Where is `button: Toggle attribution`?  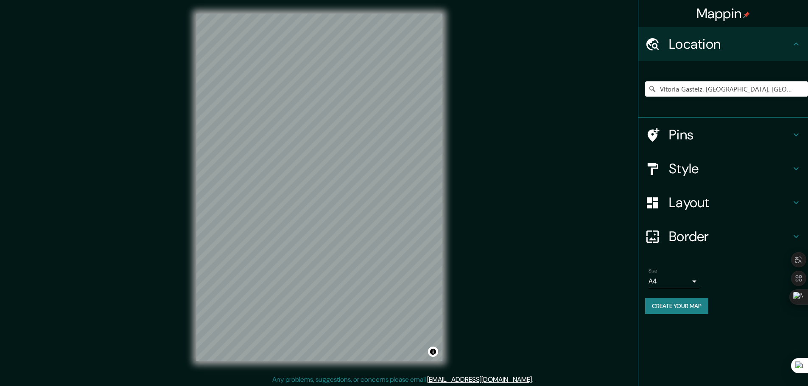
button: Toggle attribution is located at coordinates (433, 352).